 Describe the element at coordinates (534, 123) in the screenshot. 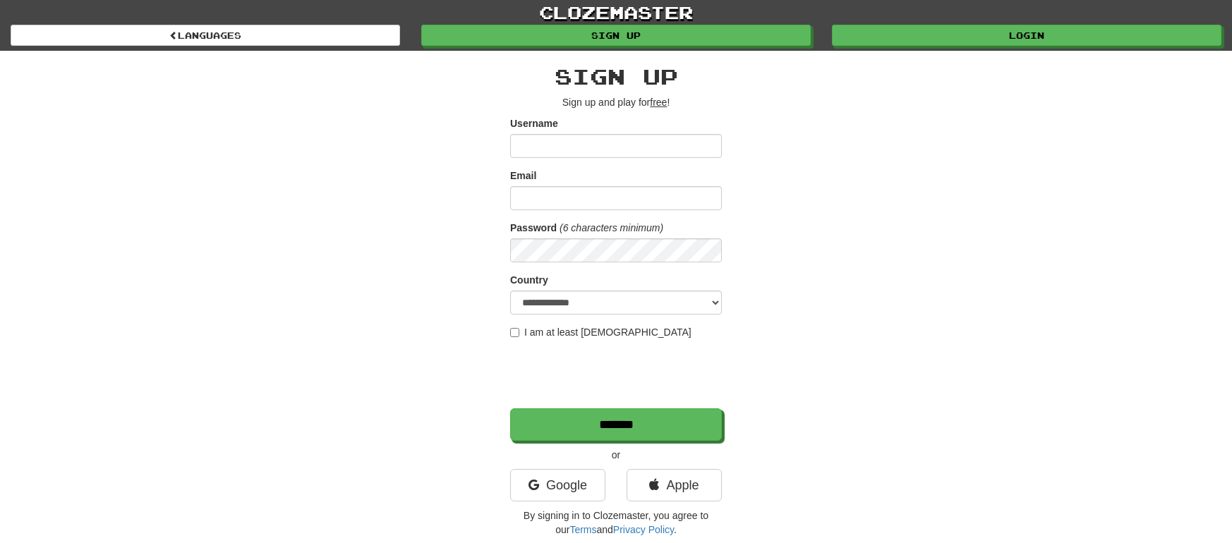

I see `label: Username` at that location.